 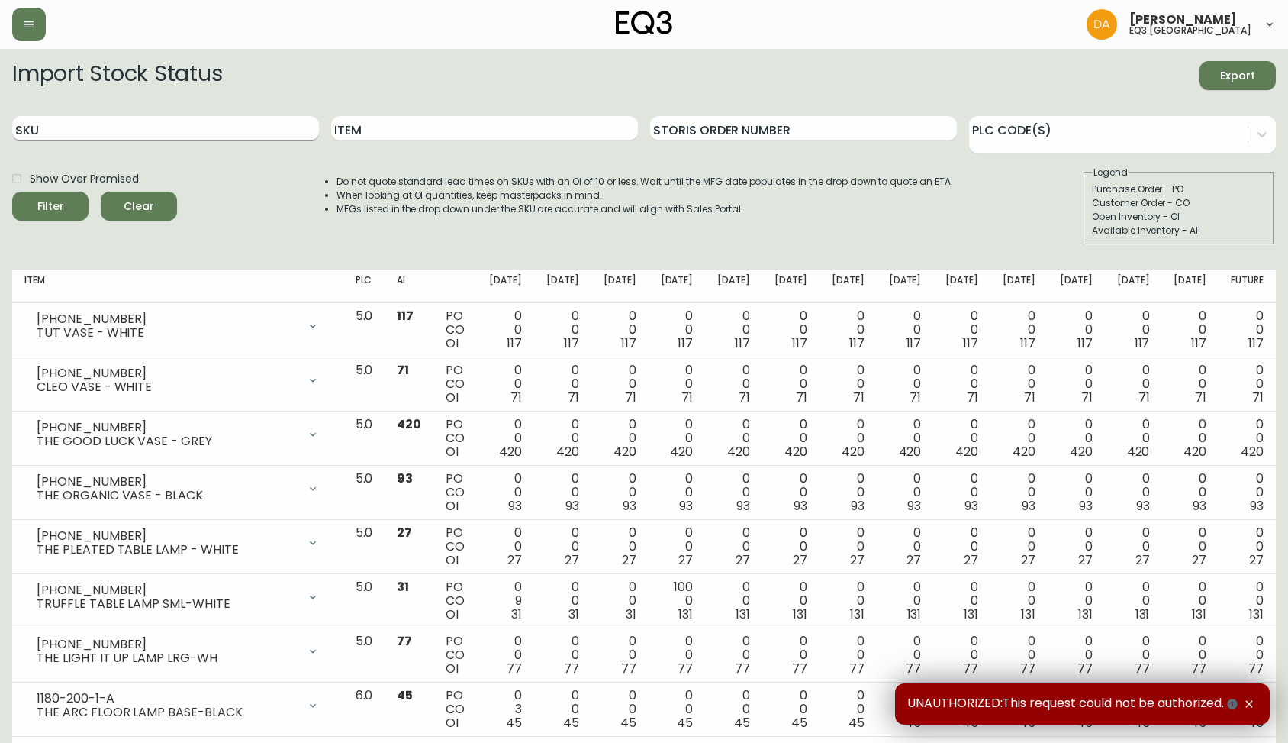 What do you see at coordinates (1238, 76) in the screenshot?
I see `button: Export` at bounding box center [1238, 76].